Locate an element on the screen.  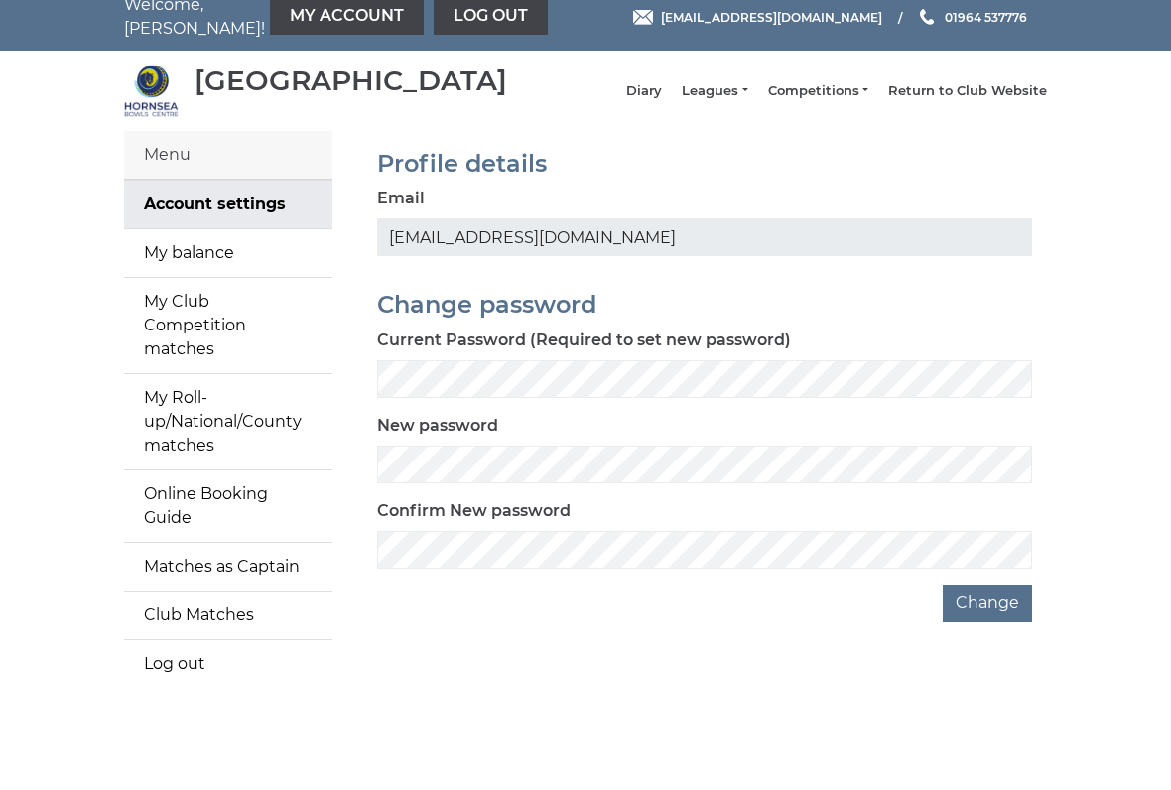
label: Current Password (Required to set new password) is located at coordinates (583, 340).